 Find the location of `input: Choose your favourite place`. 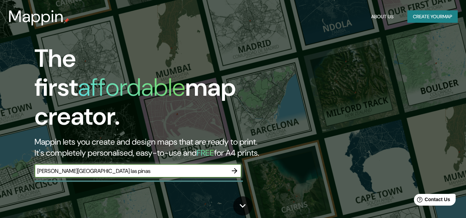

input: Choose your favourite place is located at coordinates (131, 171).